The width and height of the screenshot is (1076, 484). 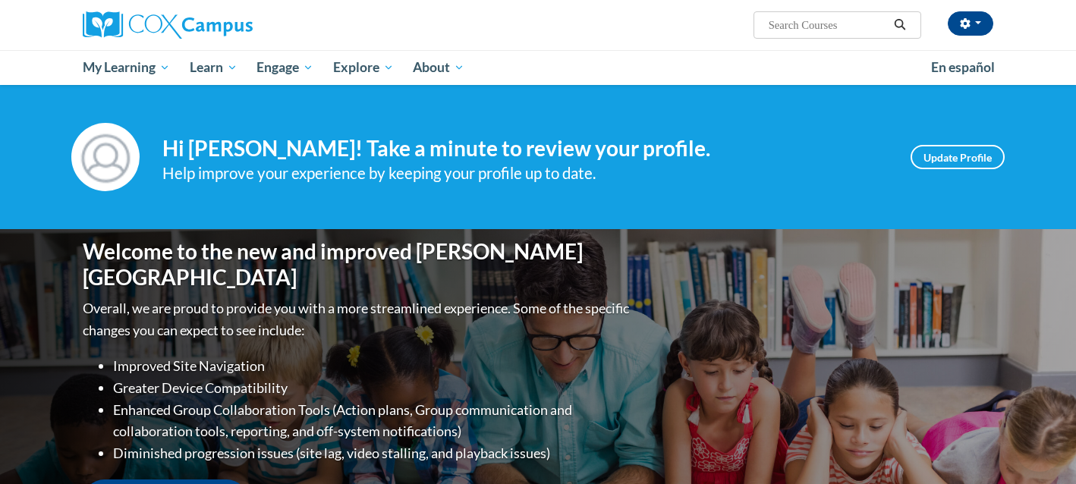 What do you see at coordinates (372, 421) in the screenshot?
I see `li: Enhanced Group Collaboration Tools (Action plans, Group communication and collaboration tools, re...` at bounding box center [372, 421].